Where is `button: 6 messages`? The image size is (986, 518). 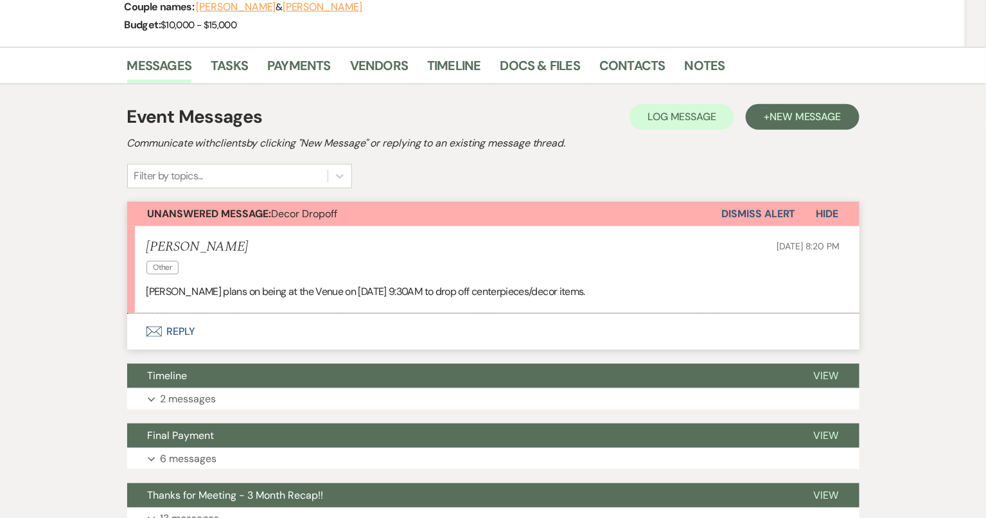 button: 6 messages is located at coordinates (493, 459).